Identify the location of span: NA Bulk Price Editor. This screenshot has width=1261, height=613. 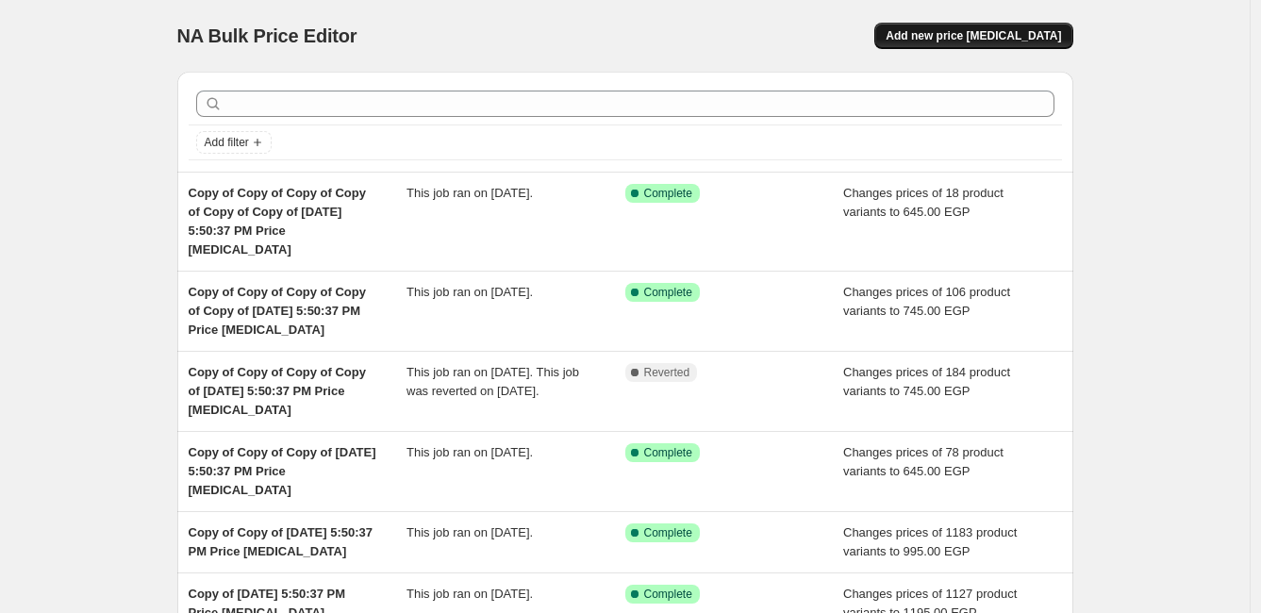
(267, 36).